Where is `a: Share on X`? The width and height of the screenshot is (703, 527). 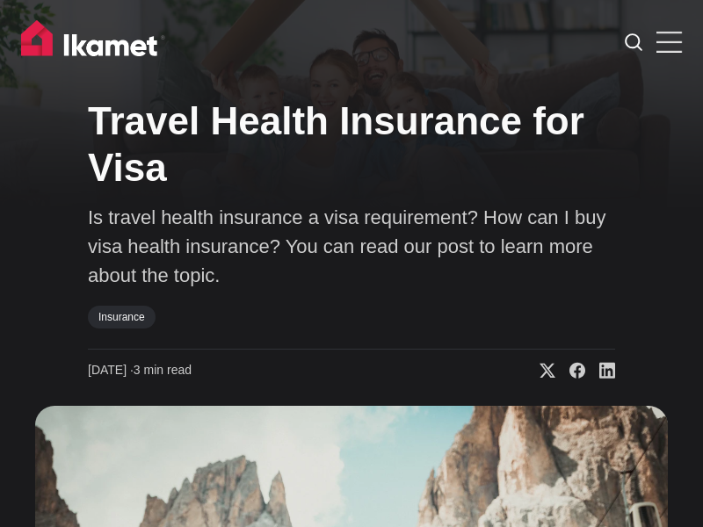
a: Share on X is located at coordinates (540, 371).